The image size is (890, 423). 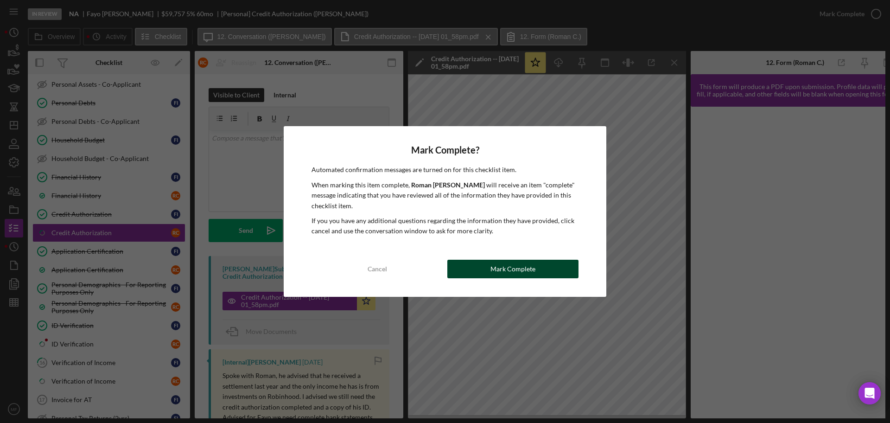 I want to click on div: Mark Complete, so click(x=513, y=269).